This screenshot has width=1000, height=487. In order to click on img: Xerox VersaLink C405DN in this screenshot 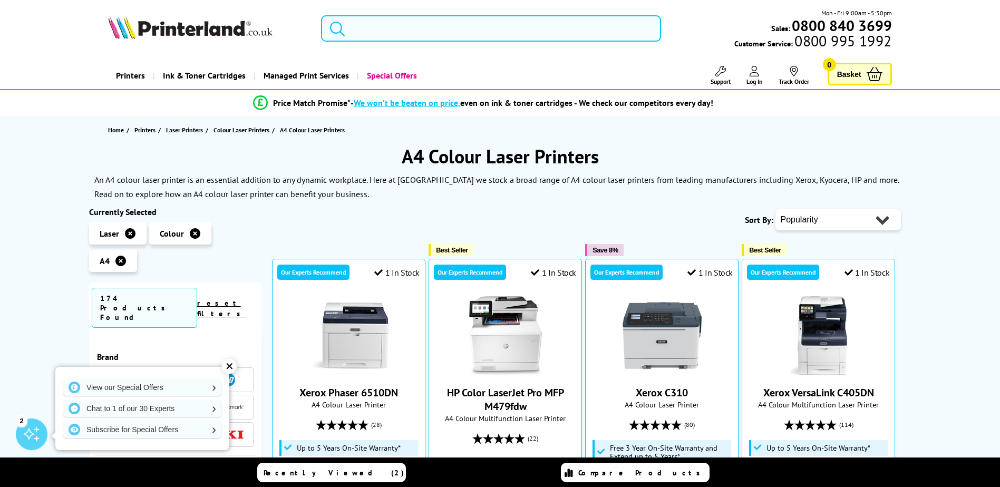, I will do `click(819, 336)`.